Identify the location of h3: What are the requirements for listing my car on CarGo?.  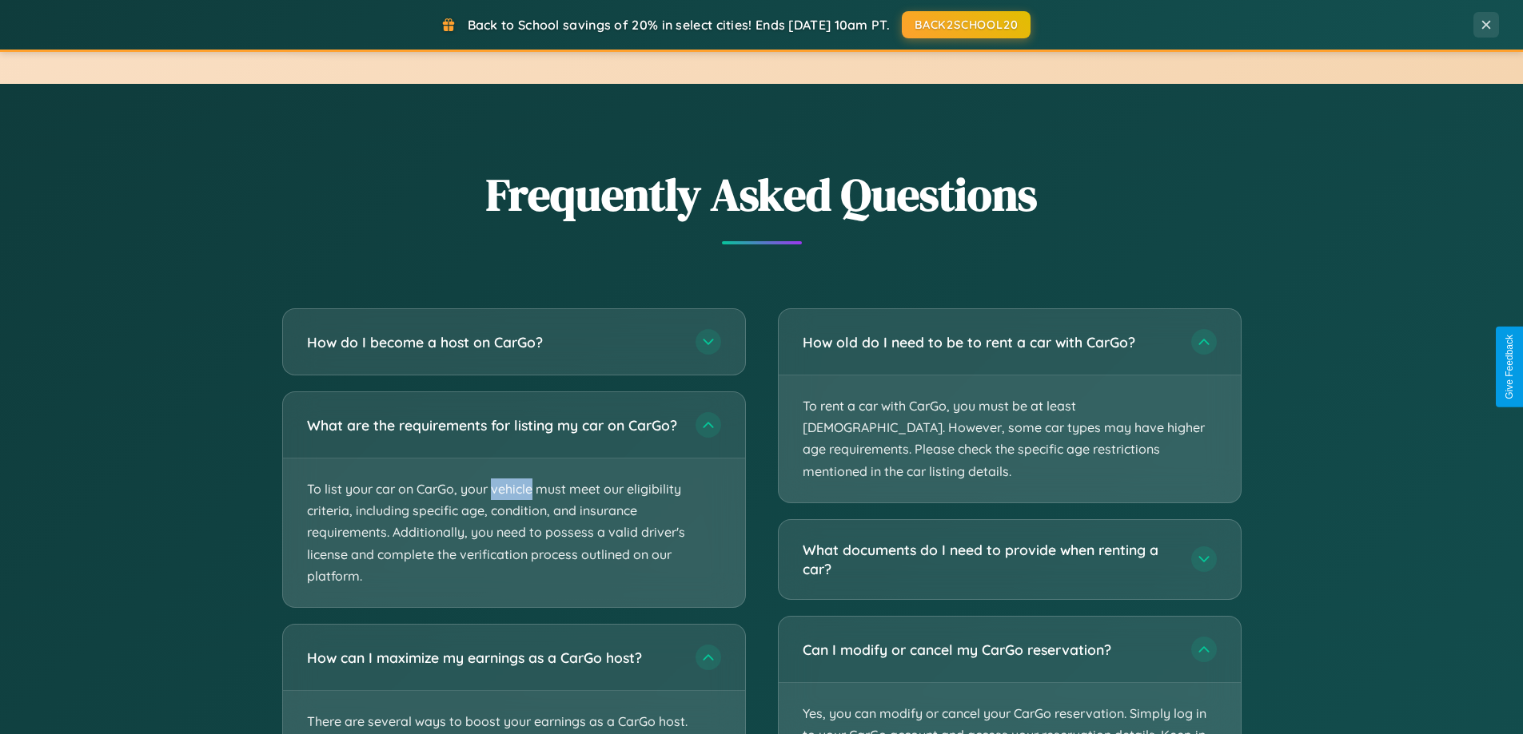
(493, 425).